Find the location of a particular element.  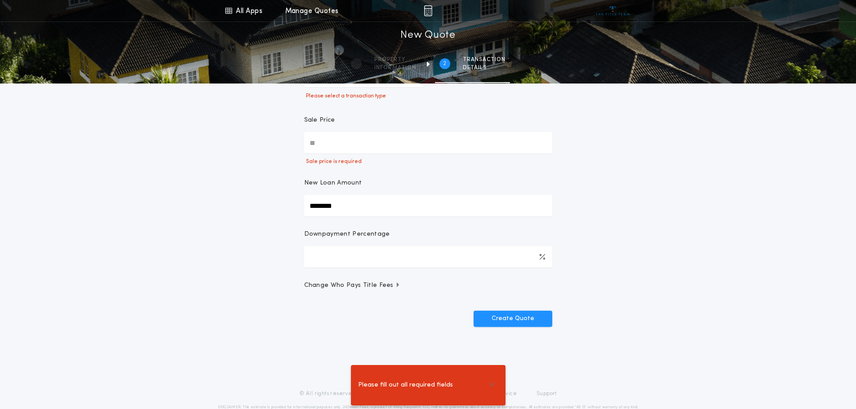

span: details is located at coordinates (484, 68).